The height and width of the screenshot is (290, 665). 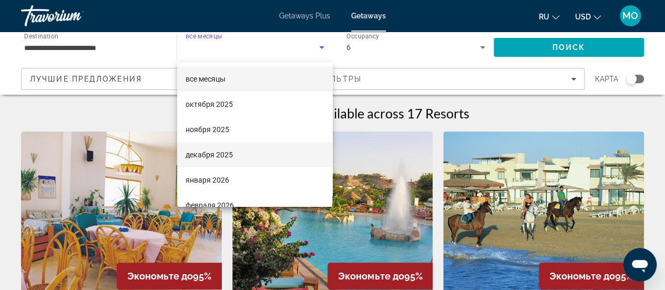 I want to click on span: января 2026, so click(x=207, y=180).